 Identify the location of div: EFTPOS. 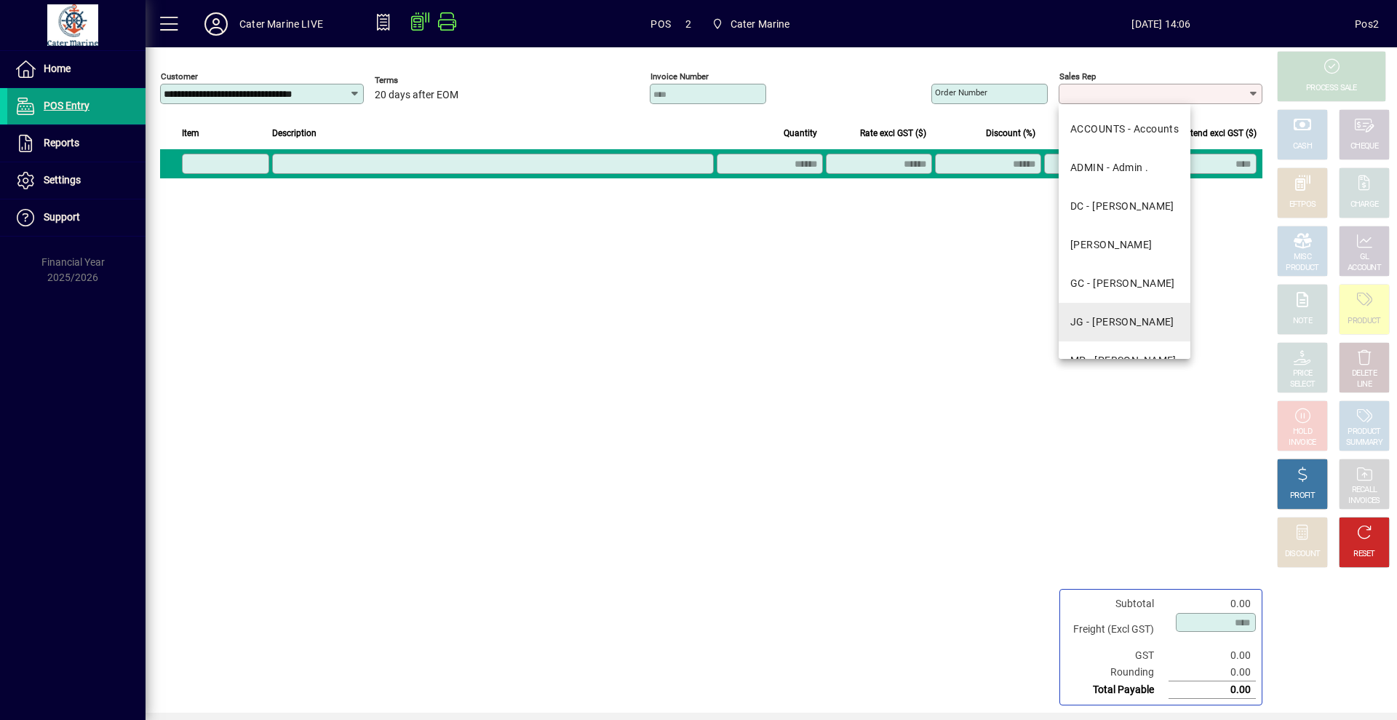
(1302, 204).